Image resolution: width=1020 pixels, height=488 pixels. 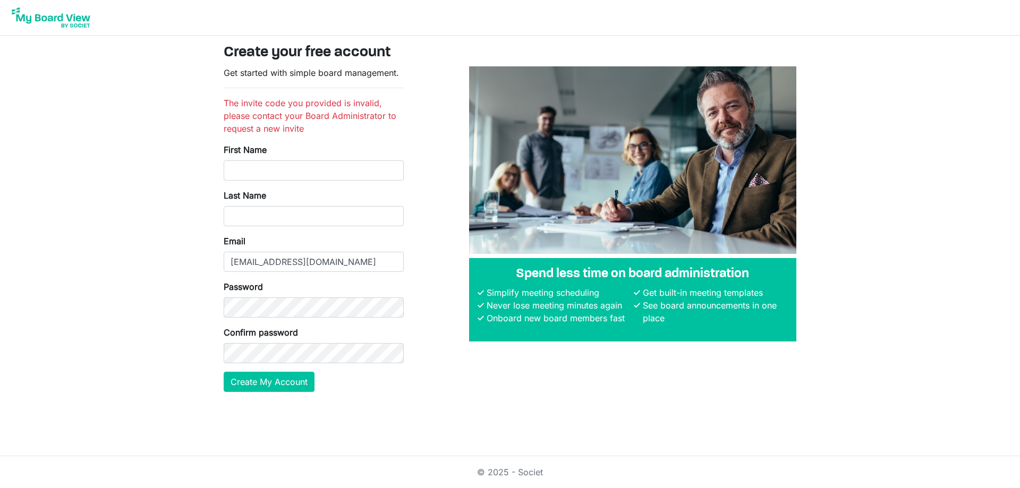 I want to click on label: Last Name, so click(x=245, y=196).